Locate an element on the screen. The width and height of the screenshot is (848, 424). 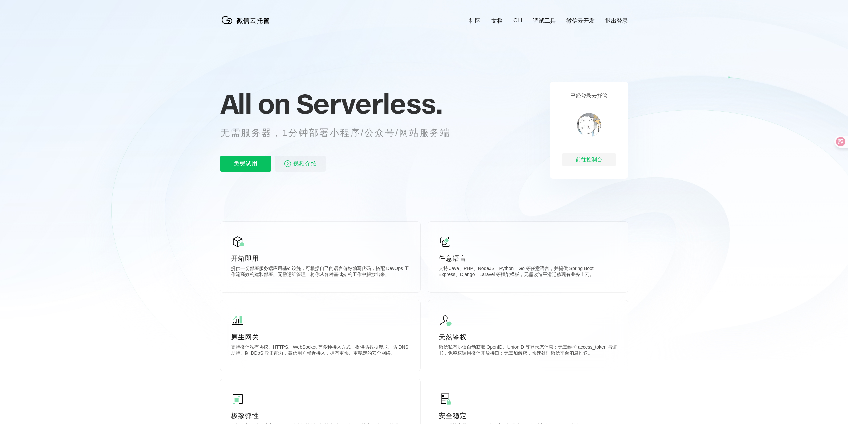
a: 微信云托管 is located at coordinates (247, 25).